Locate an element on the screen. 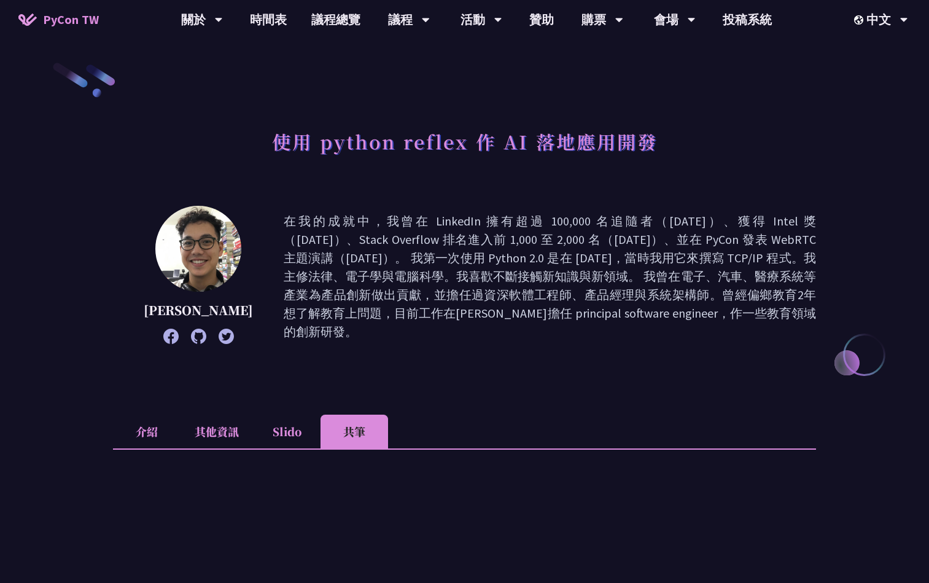 Image resolution: width=929 pixels, height=583 pixels. img: Milo Chen is located at coordinates (198, 249).